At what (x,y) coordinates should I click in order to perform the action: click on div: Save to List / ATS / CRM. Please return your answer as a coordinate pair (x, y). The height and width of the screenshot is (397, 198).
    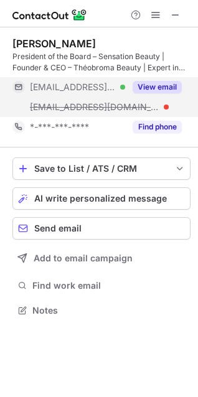
    Looking at the image, I should click on (101, 169).